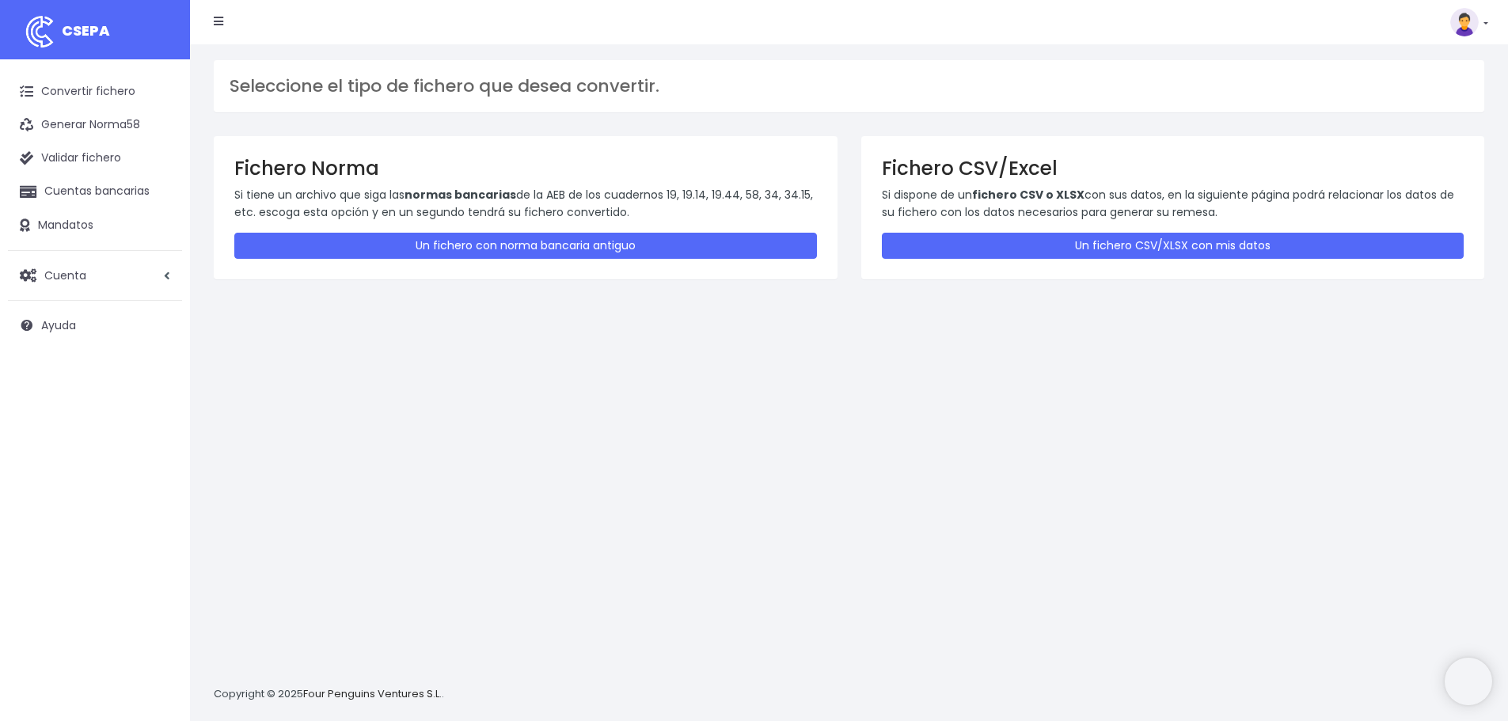 Image resolution: width=1508 pixels, height=721 pixels. I want to click on a: Mandatos, so click(95, 226).